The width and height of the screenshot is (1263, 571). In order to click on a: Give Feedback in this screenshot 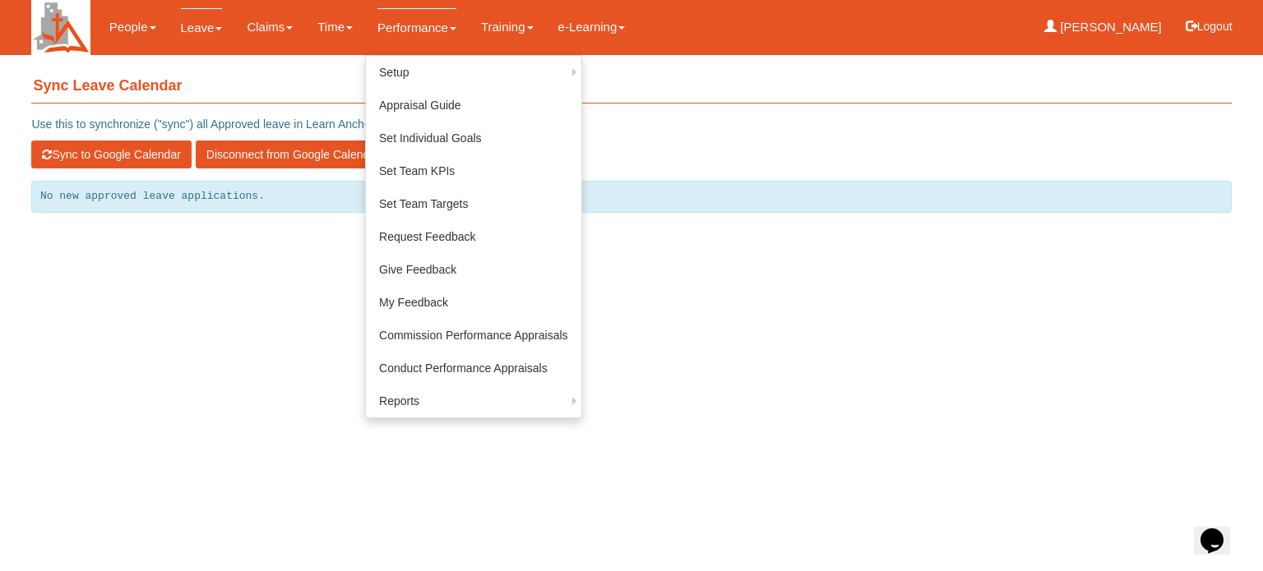, I will do `click(474, 270)`.